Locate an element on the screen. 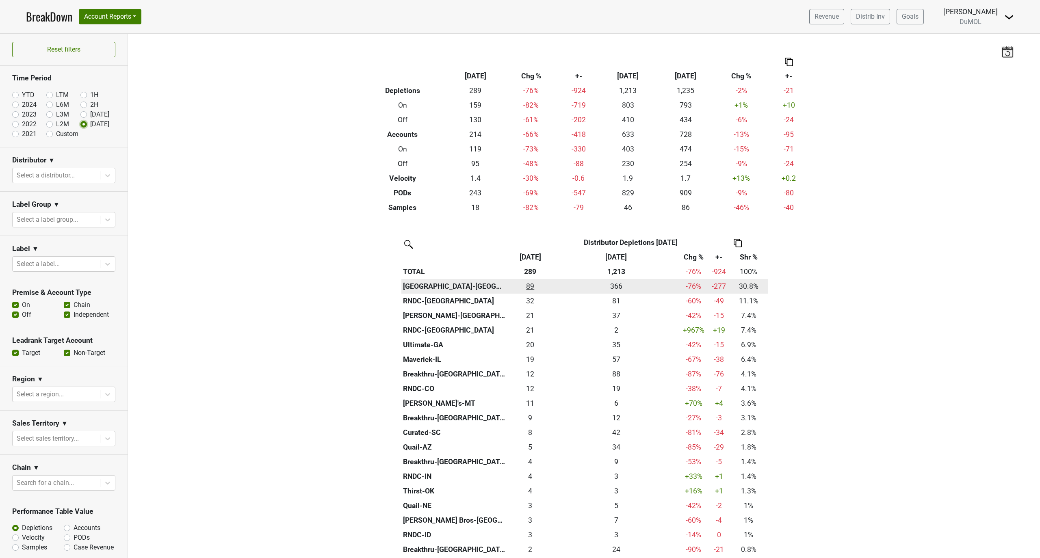 This screenshot has height=558, width=1040. th: 88.334 is located at coordinates (616, 374).